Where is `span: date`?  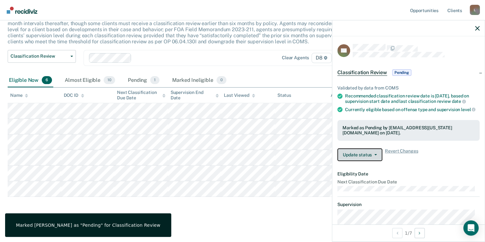
span: date is located at coordinates (458, 101).